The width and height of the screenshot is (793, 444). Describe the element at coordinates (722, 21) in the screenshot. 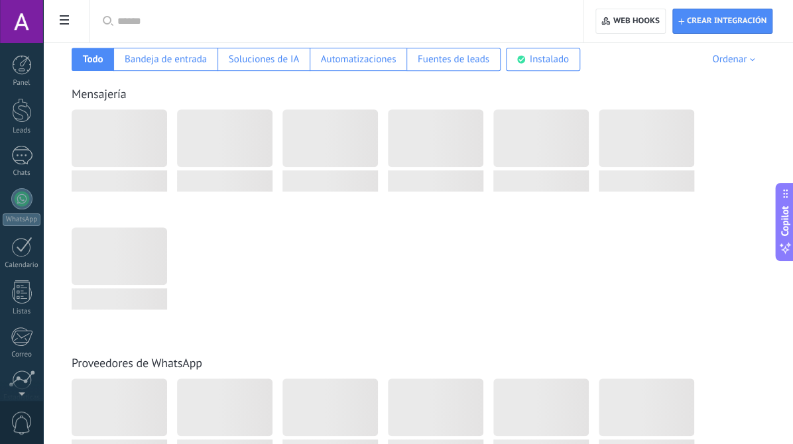

I see `button: Crear integración` at that location.